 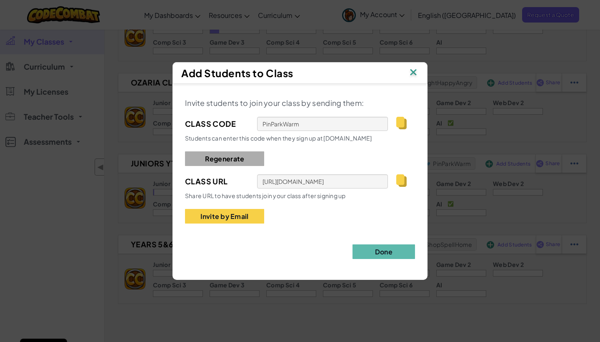 What do you see at coordinates (225, 158) in the screenshot?
I see `button: Regenerate` at bounding box center [225, 158].